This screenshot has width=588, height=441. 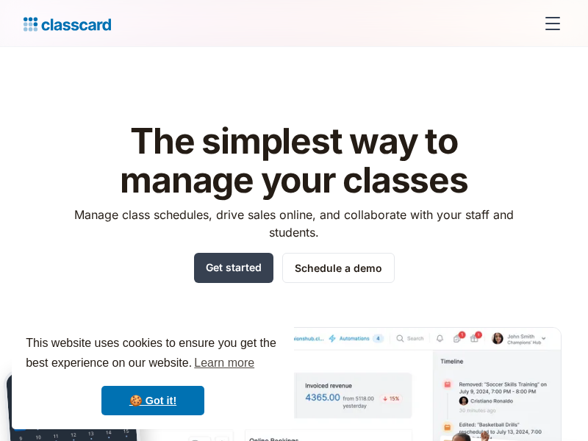 I want to click on a: Schedule a demo, so click(x=338, y=267).